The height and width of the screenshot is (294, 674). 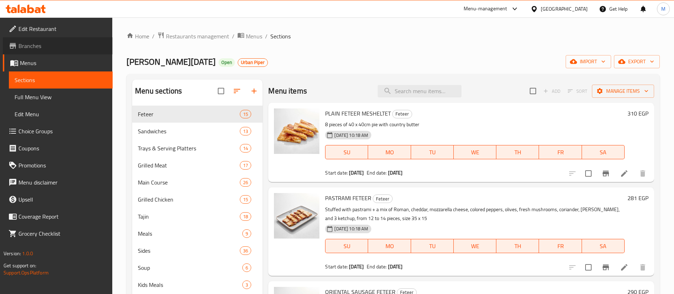 What do you see at coordinates (190, 267) in the screenshot?
I see `div: Soup` at bounding box center [190, 267].